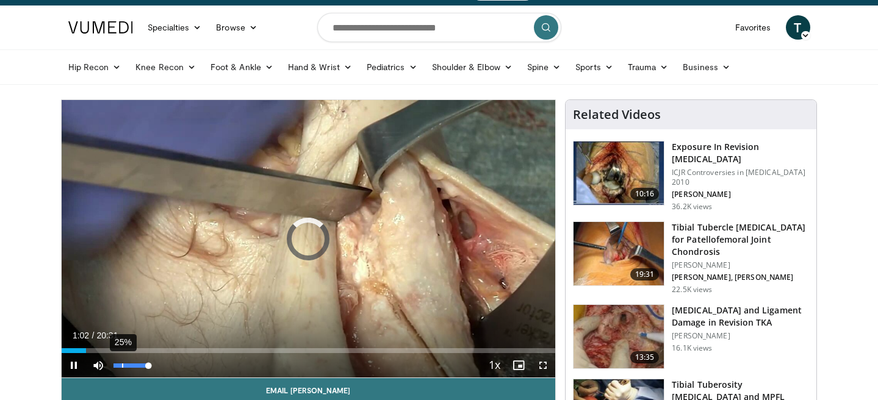  I want to click on button: Pause, so click(74, 366).